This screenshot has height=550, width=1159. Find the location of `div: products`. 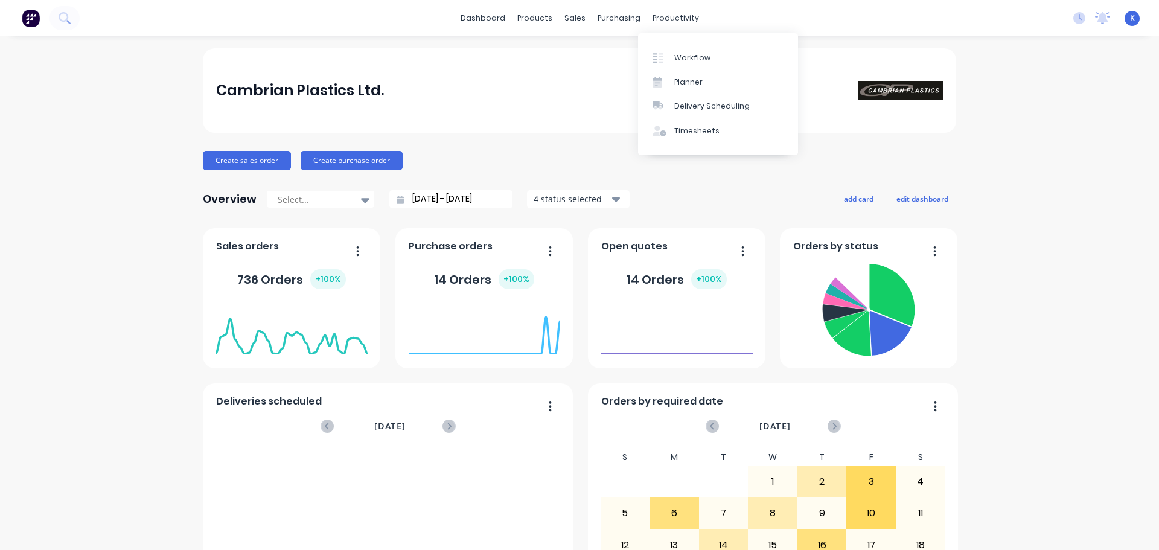

div: products is located at coordinates (535, 18).